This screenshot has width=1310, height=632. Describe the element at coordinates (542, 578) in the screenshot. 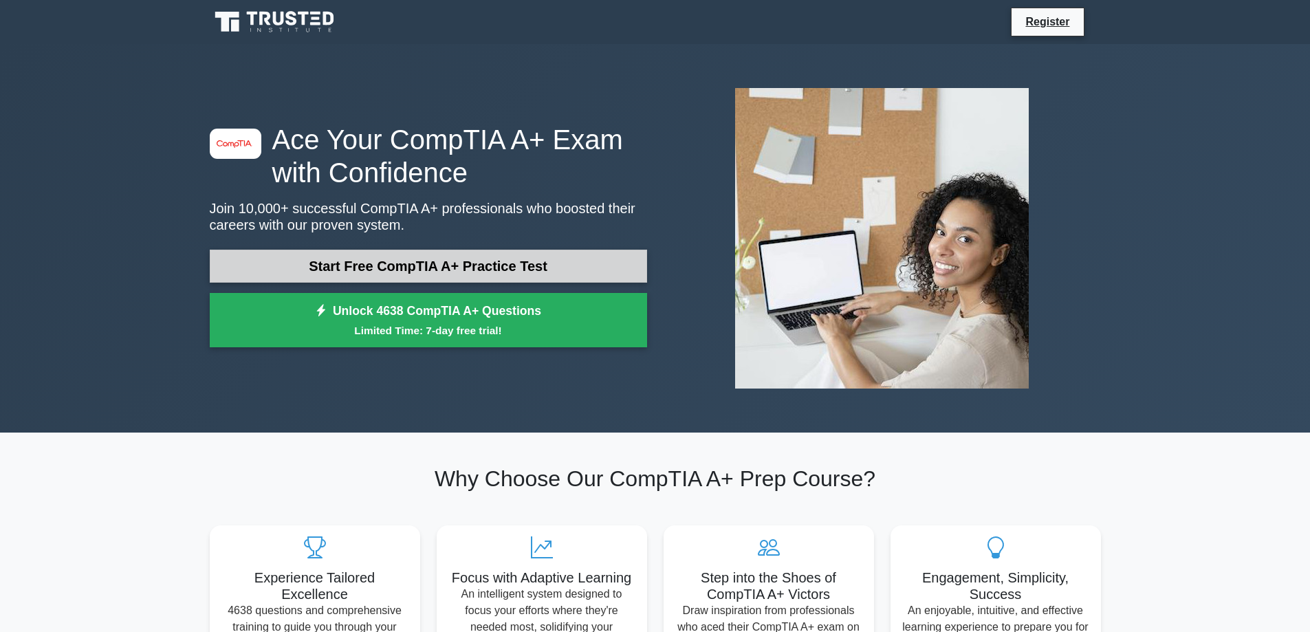

I see `h5: Focus with Adaptive Learning` at that location.